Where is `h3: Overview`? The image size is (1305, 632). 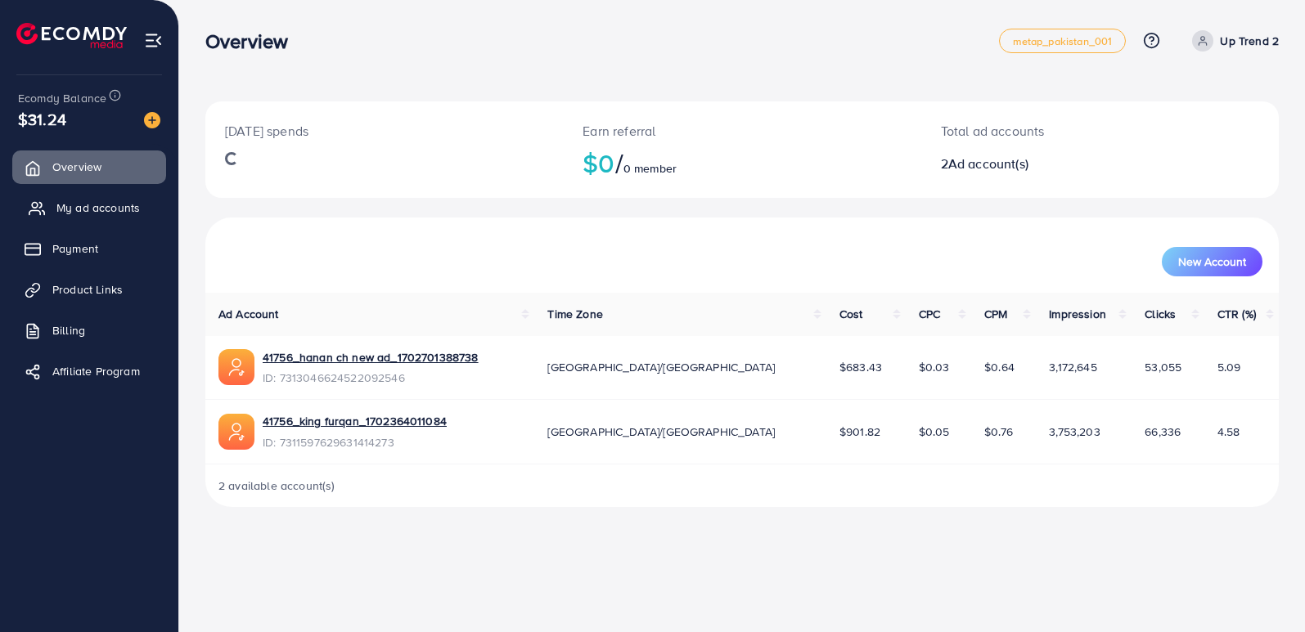
h3: Overview is located at coordinates (253, 41).